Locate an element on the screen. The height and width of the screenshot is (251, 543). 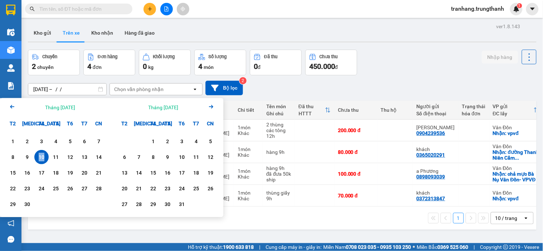
button: Kho nhận is located at coordinates (102, 33).